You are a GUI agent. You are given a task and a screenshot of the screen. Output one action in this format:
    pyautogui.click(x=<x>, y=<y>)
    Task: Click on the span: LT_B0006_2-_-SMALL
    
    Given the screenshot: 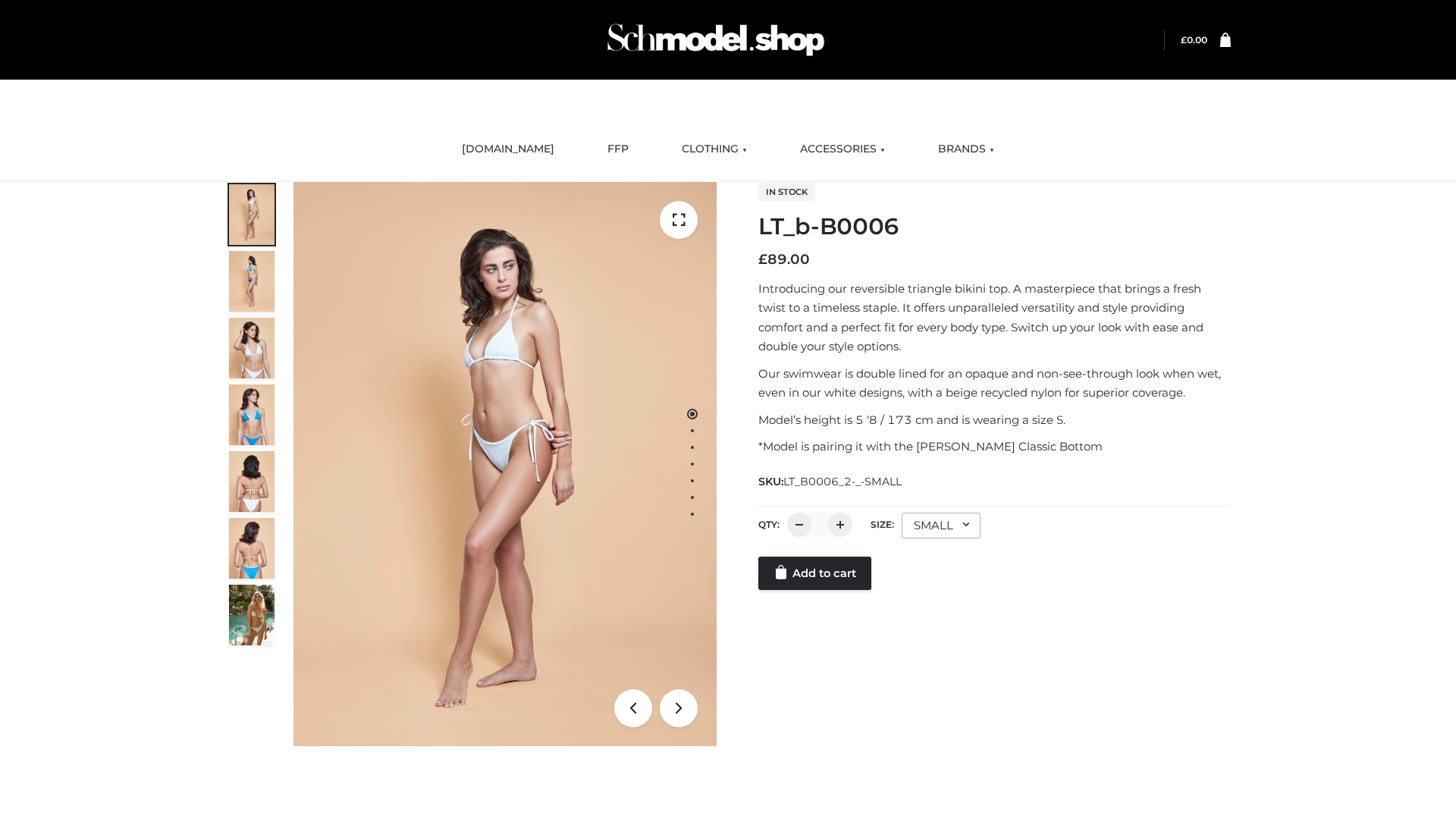 What is the action you would take?
    pyautogui.click(x=842, y=481)
    